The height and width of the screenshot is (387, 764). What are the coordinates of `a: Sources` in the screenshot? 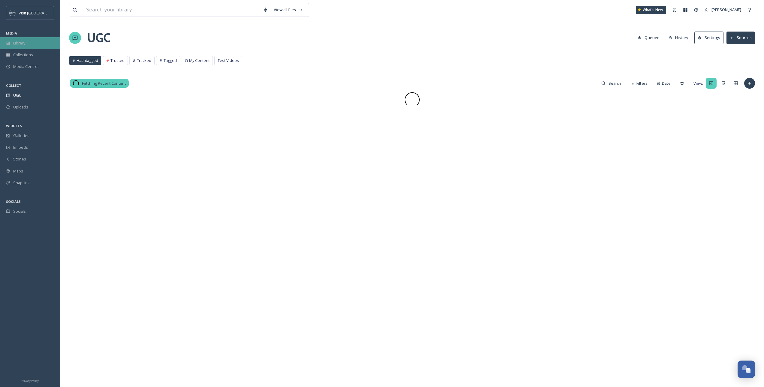 It's located at (741, 38).